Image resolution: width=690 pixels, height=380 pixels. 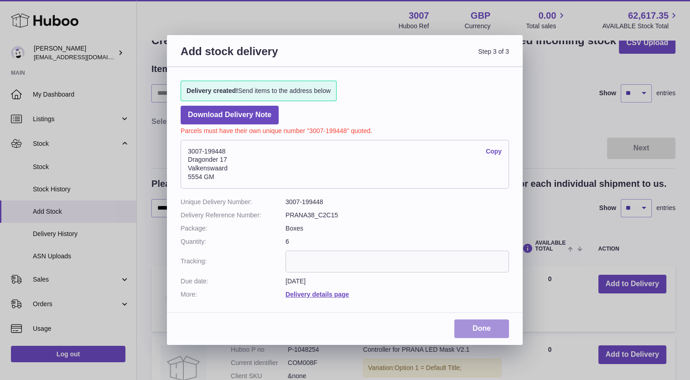 What do you see at coordinates (212, 91) in the screenshot?
I see `strong: Delivery created!` at bounding box center [212, 91].